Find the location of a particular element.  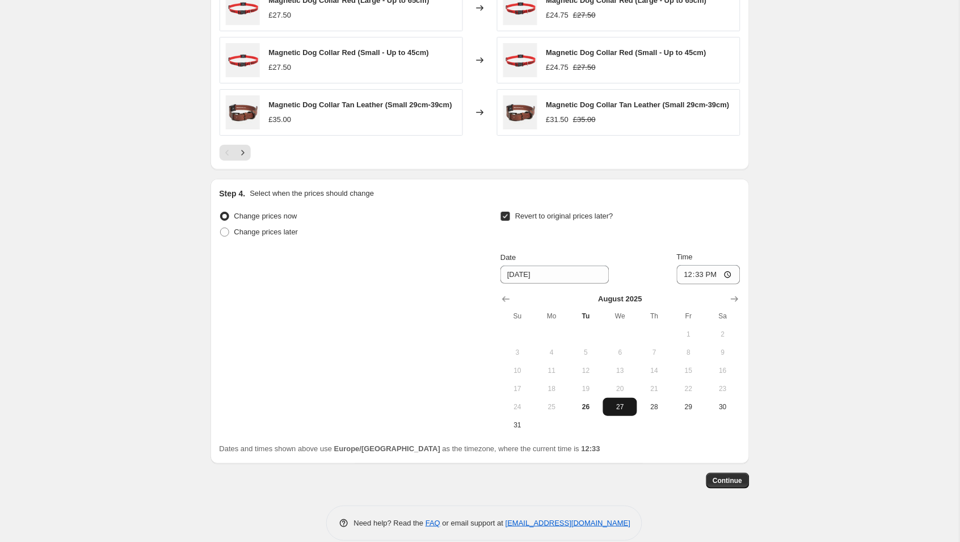

span: Date is located at coordinates (508, 257).